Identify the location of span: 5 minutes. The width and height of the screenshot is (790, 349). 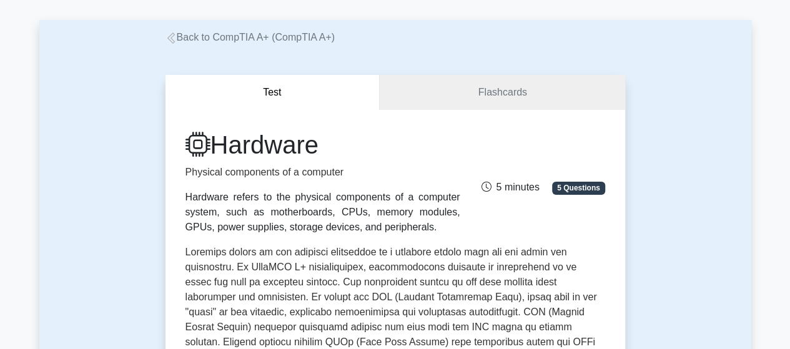
(510, 187).